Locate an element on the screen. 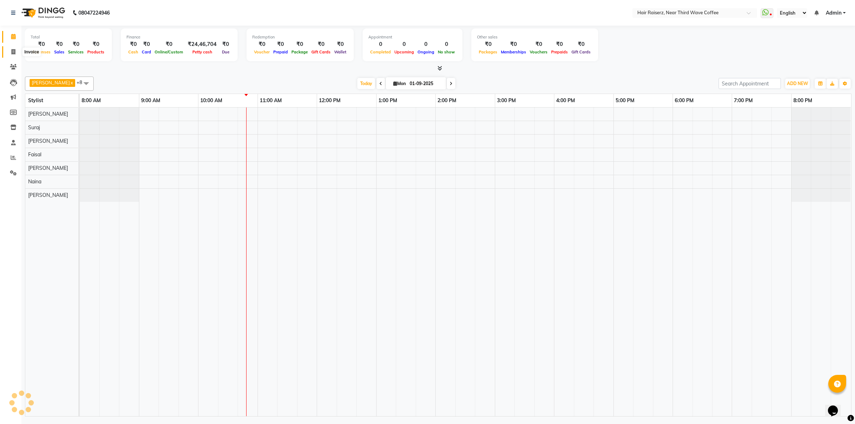 The image size is (855, 424). span: Stylist is located at coordinates (36, 100).